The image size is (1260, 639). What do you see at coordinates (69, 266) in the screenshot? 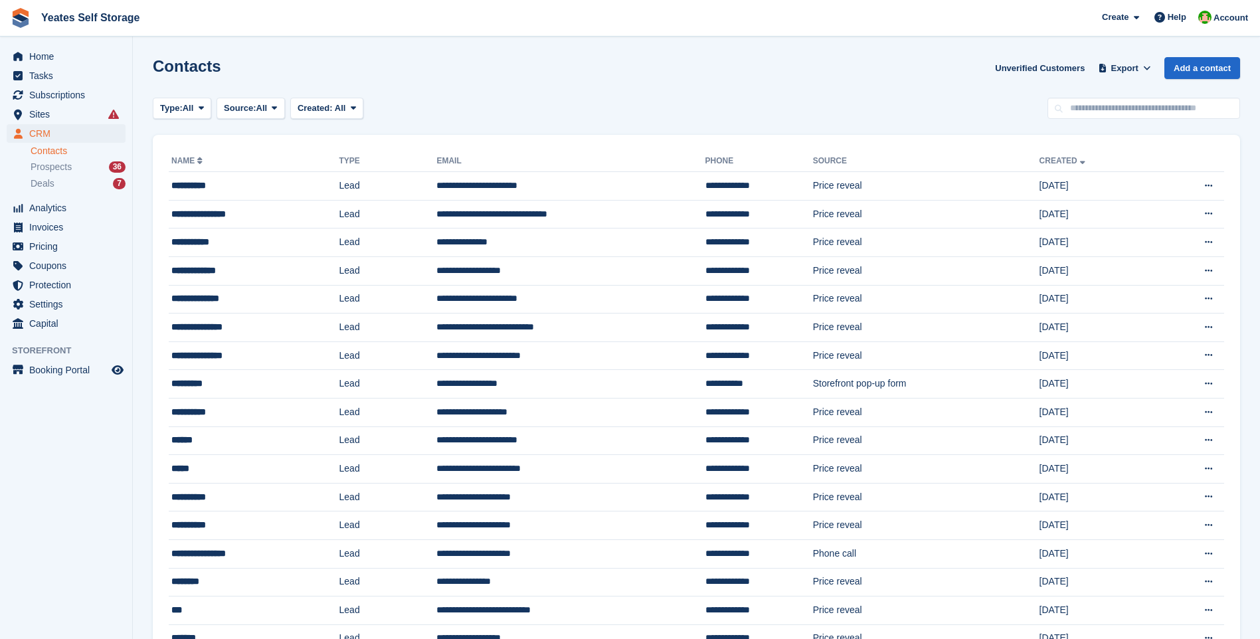
I see `span: Coupons` at bounding box center [69, 266].